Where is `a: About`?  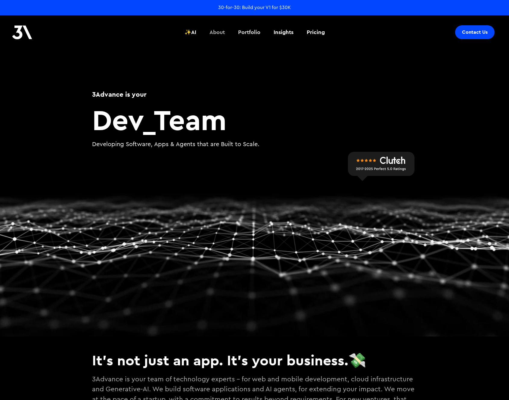
a: About is located at coordinates (217, 32).